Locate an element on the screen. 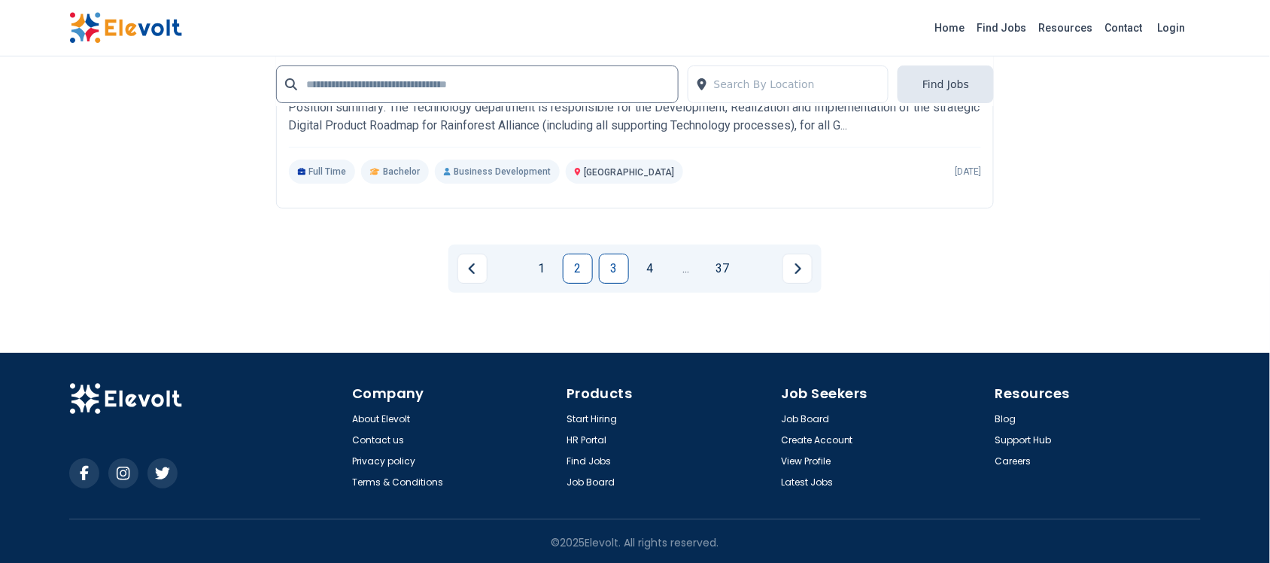 The height and width of the screenshot is (563, 1270). a: Page 1 is located at coordinates (542, 269).